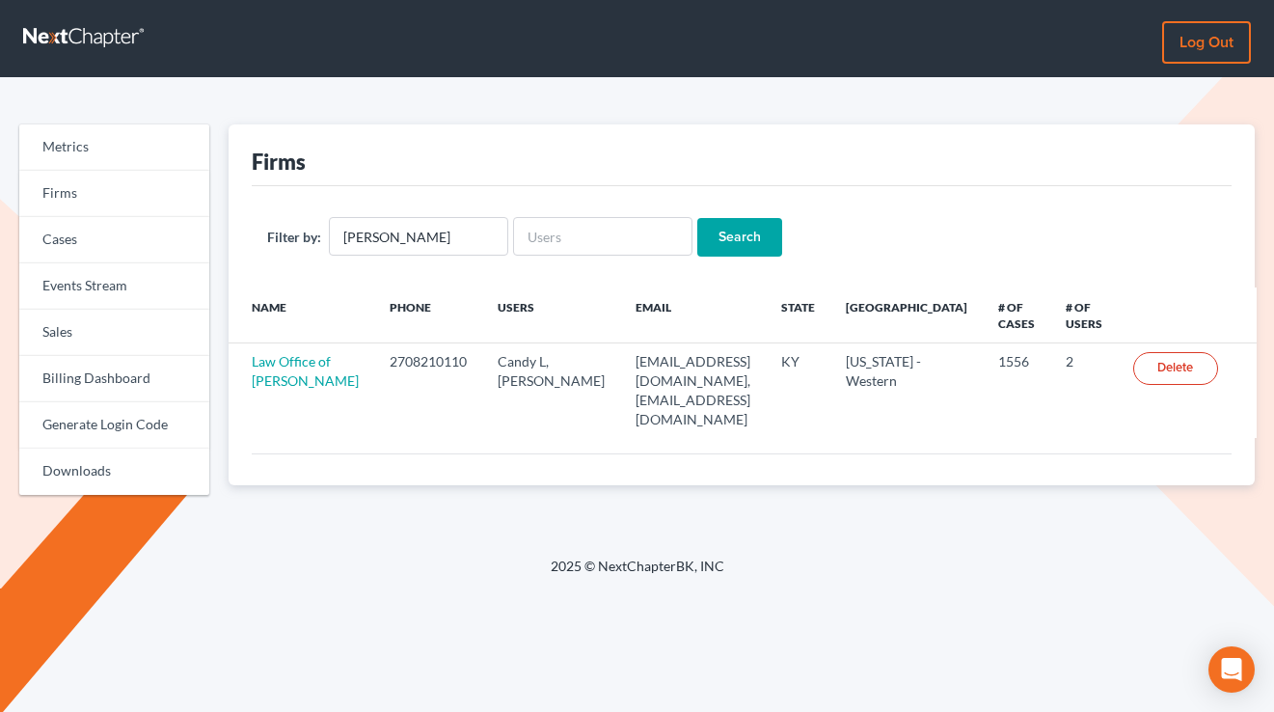  Describe the element at coordinates (301, 315) in the screenshot. I see `th: Name` at that location.